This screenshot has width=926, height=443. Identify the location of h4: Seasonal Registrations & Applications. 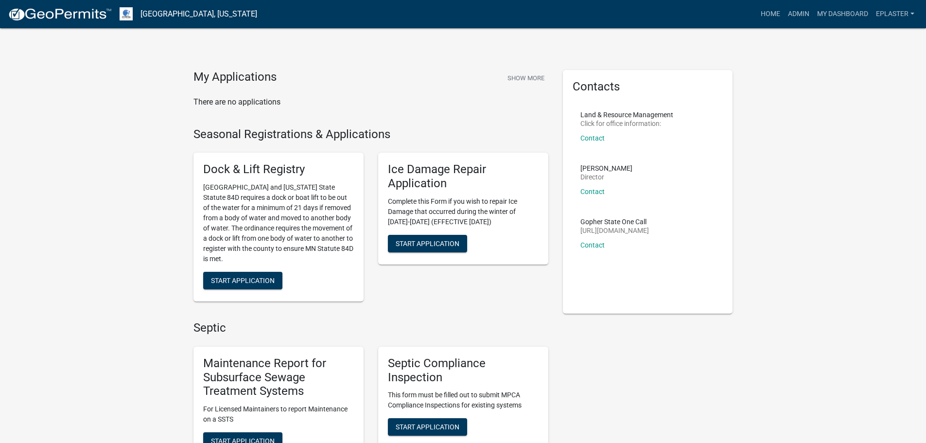
(371, 134).